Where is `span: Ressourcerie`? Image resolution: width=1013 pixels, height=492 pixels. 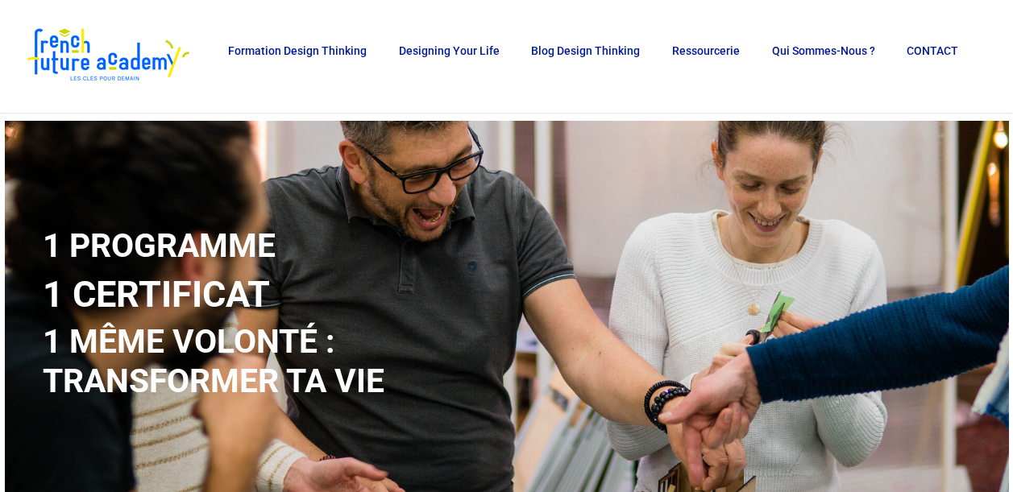
span: Ressourcerie is located at coordinates (706, 51).